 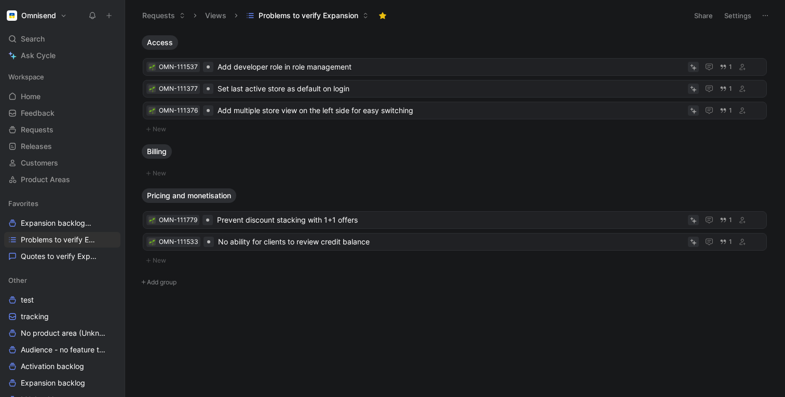 I want to click on a: Ask Cycle, so click(x=62, y=56).